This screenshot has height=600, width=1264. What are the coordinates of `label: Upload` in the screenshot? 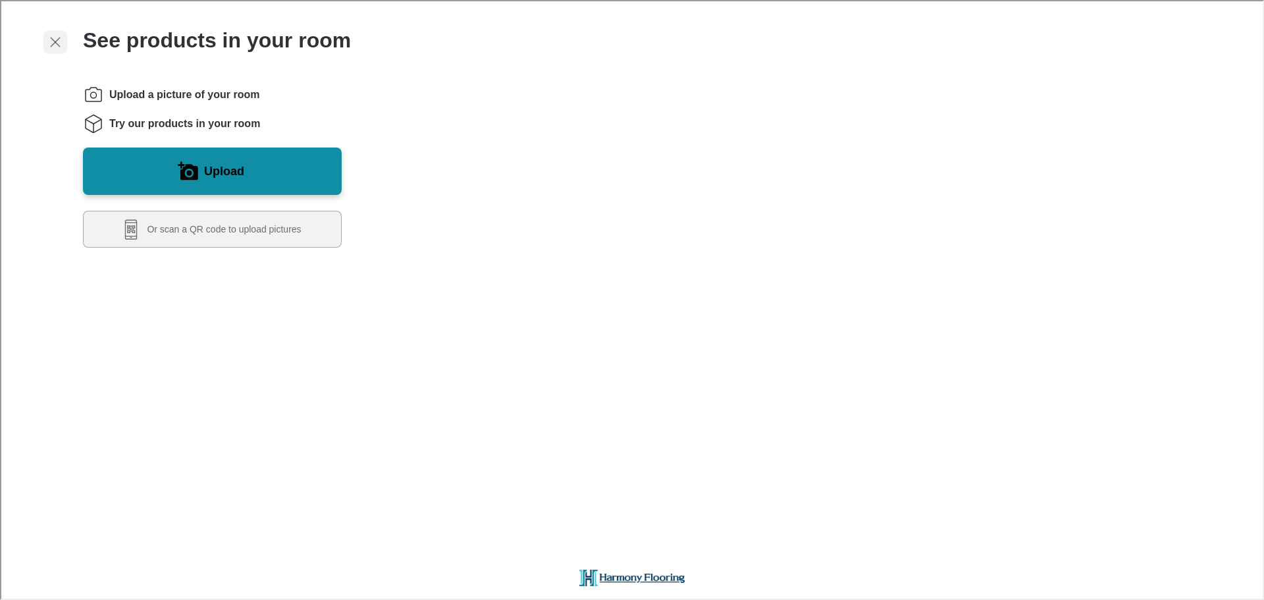 It's located at (223, 170).